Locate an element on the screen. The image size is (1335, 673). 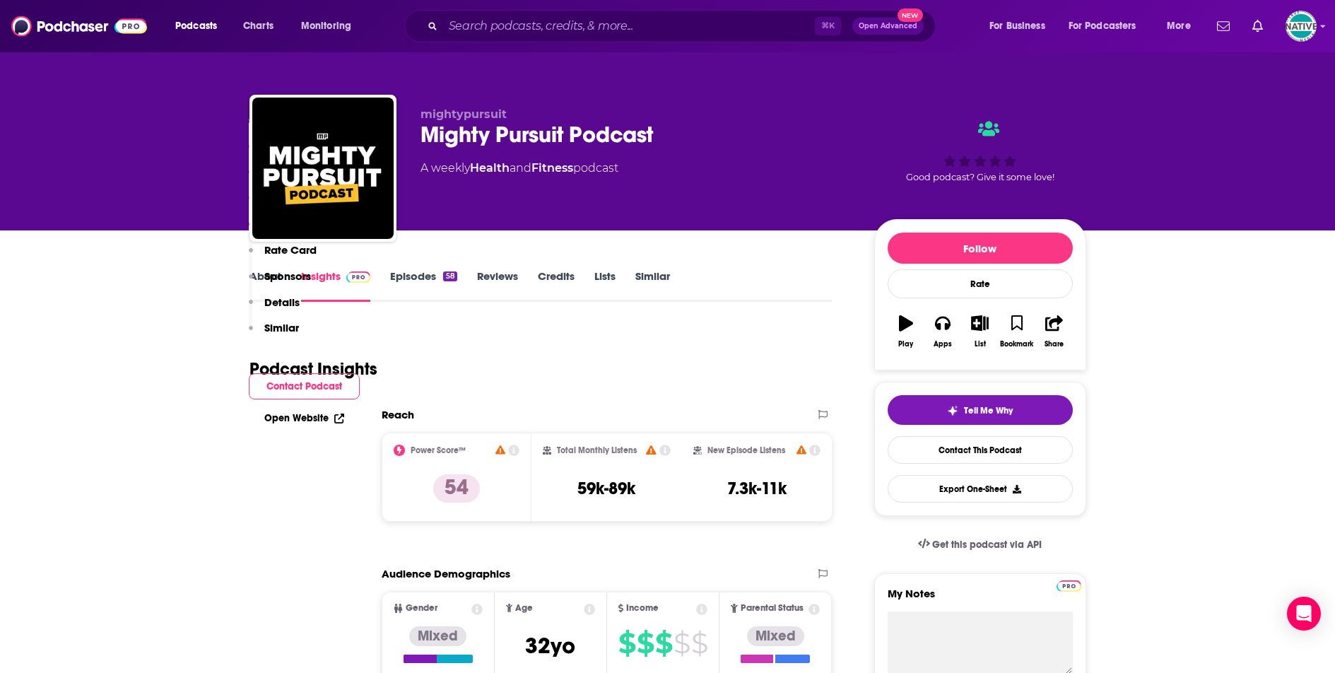
button: Bookmark is located at coordinates (1017, 331).